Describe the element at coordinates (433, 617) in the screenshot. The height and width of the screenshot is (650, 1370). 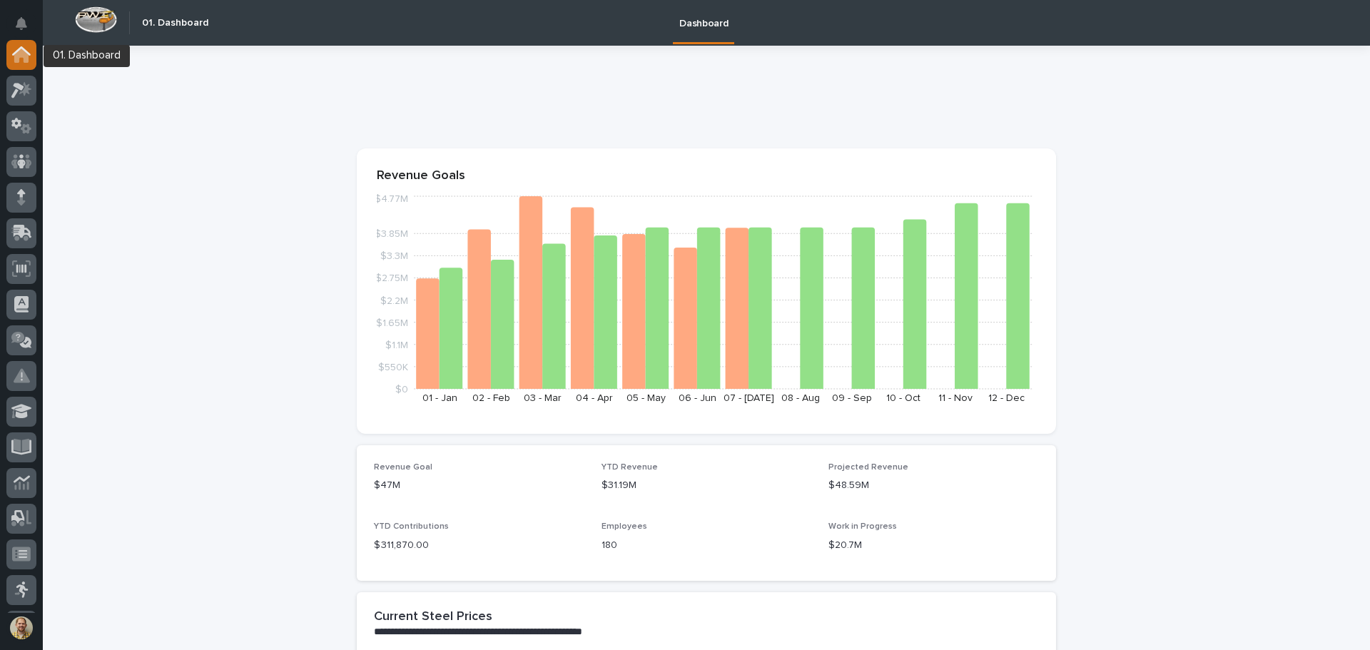
I see `h2: Current Steel Prices` at that location.